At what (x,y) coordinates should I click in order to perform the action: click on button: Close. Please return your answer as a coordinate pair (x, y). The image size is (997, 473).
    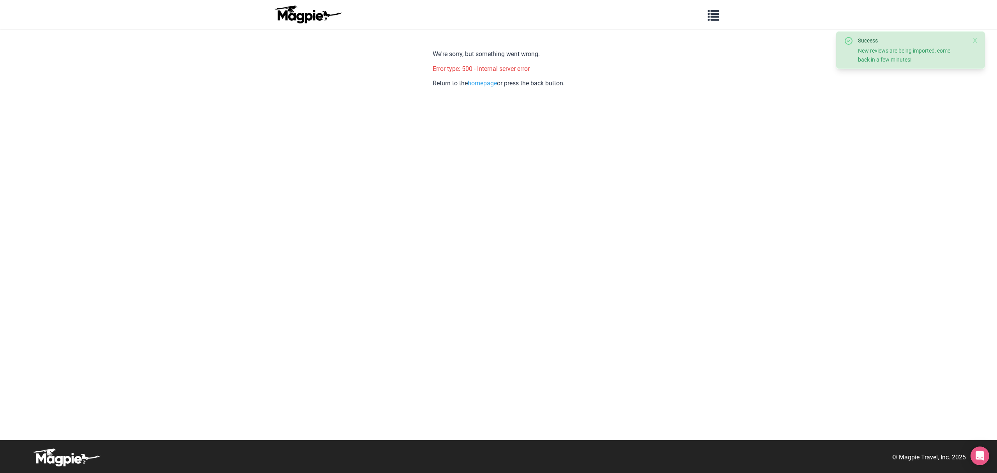
    Looking at the image, I should click on (975, 41).